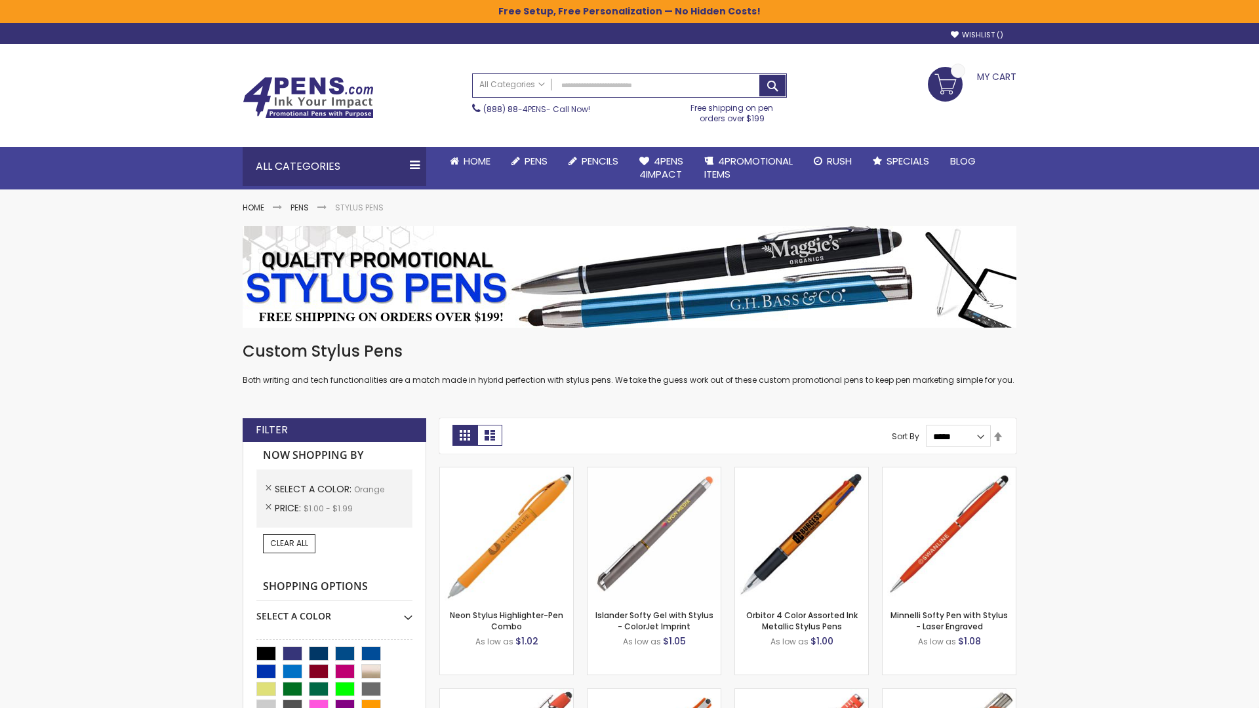  I want to click on a: 4PROMOTIONALITEMS, so click(748, 168).